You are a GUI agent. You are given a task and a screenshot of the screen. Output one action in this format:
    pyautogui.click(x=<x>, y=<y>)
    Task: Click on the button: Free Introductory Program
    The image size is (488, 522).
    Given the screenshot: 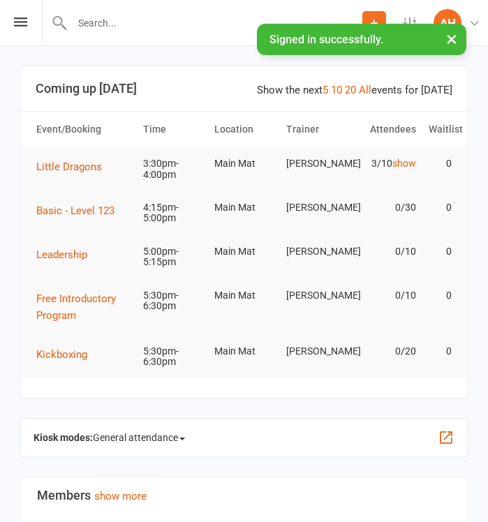 What is the action you would take?
    pyautogui.click(x=83, y=307)
    